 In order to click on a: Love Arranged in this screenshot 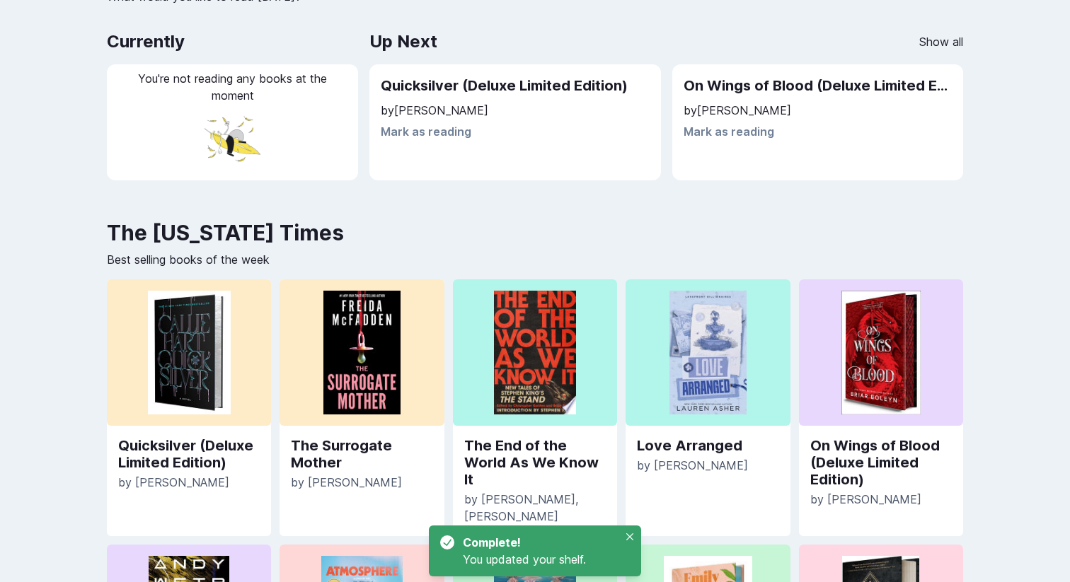, I will do `click(708, 446)`.